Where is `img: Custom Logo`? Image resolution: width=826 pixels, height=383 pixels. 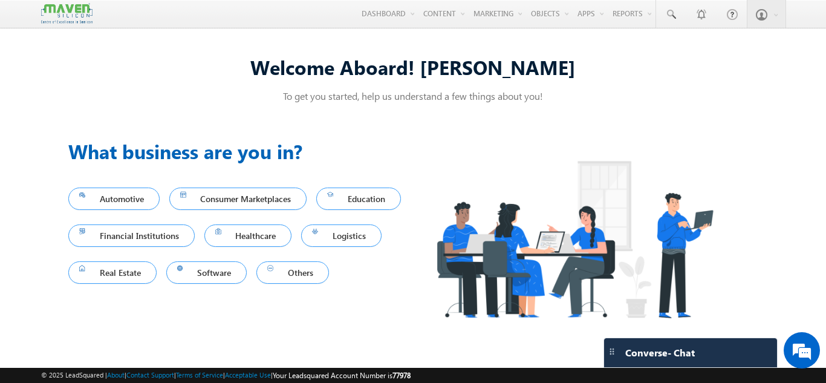 img: Custom Logo is located at coordinates (67, 13).